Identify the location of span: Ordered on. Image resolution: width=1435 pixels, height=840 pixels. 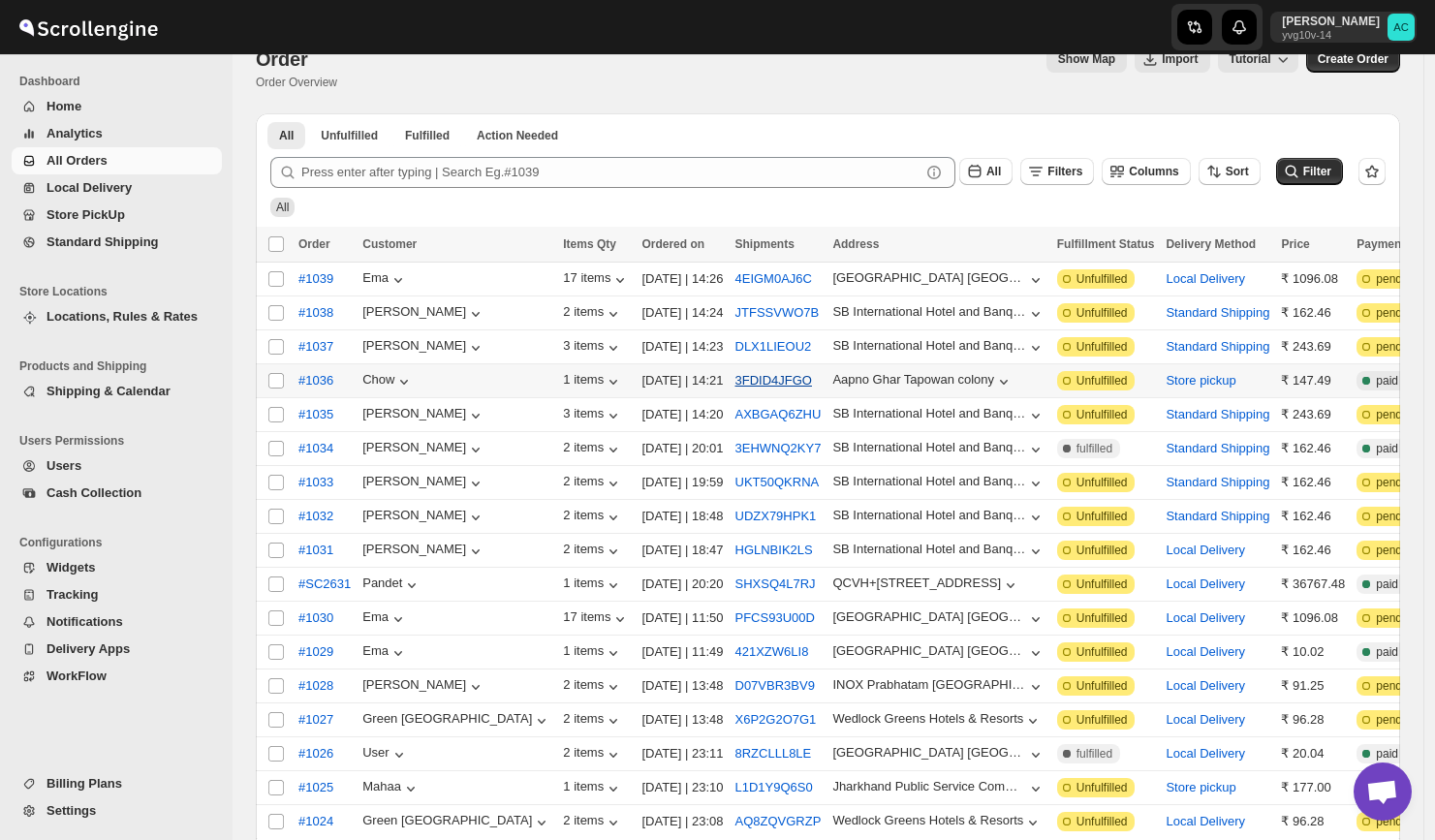
(672, 244).